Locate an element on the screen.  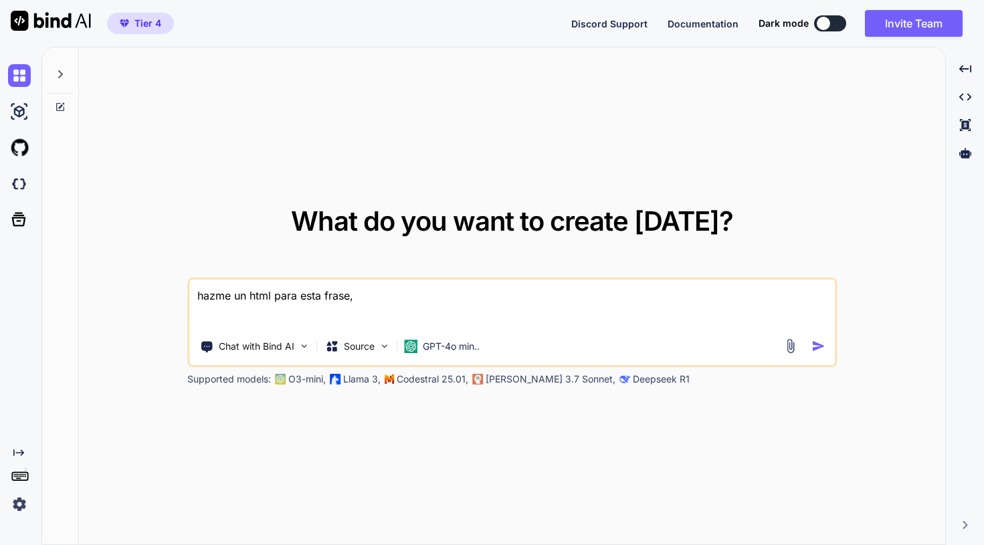
button: Discord Support is located at coordinates (610, 23).